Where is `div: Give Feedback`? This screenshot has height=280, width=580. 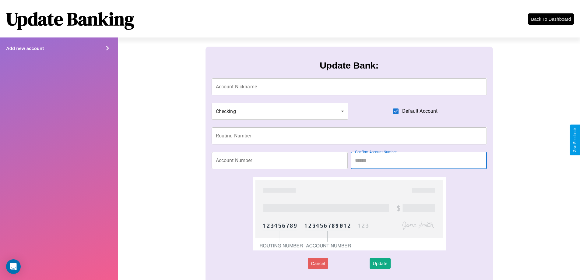 div: Give Feedback is located at coordinates (575, 140).